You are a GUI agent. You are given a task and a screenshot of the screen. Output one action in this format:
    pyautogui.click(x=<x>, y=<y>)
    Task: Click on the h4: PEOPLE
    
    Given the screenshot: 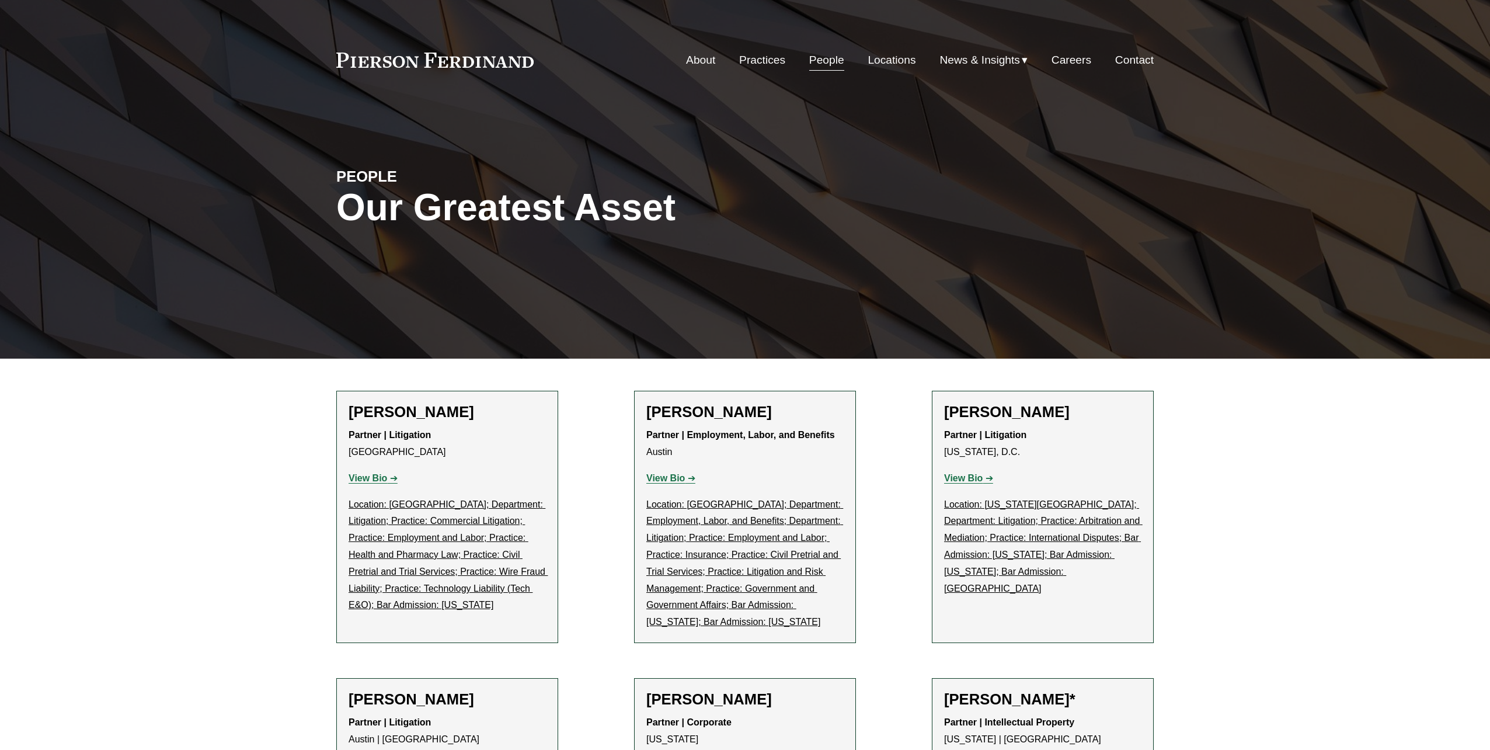 What is the action you would take?
    pyautogui.click(x=438, y=176)
    